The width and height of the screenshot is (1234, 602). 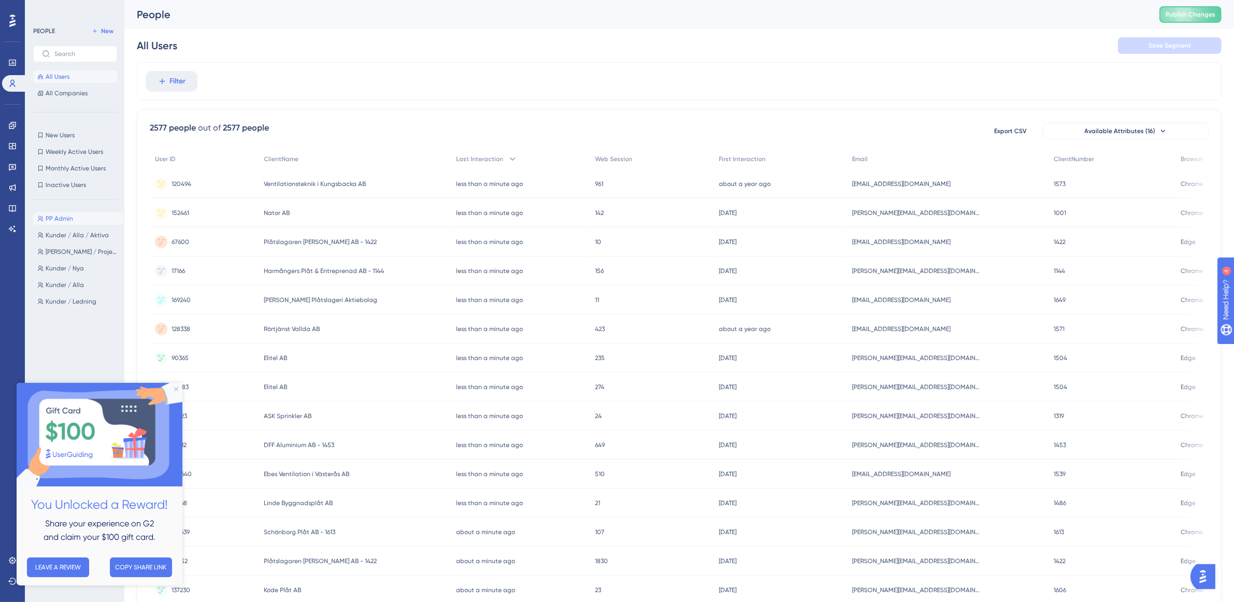 I want to click on button: Monthly Active Users, so click(x=75, y=168).